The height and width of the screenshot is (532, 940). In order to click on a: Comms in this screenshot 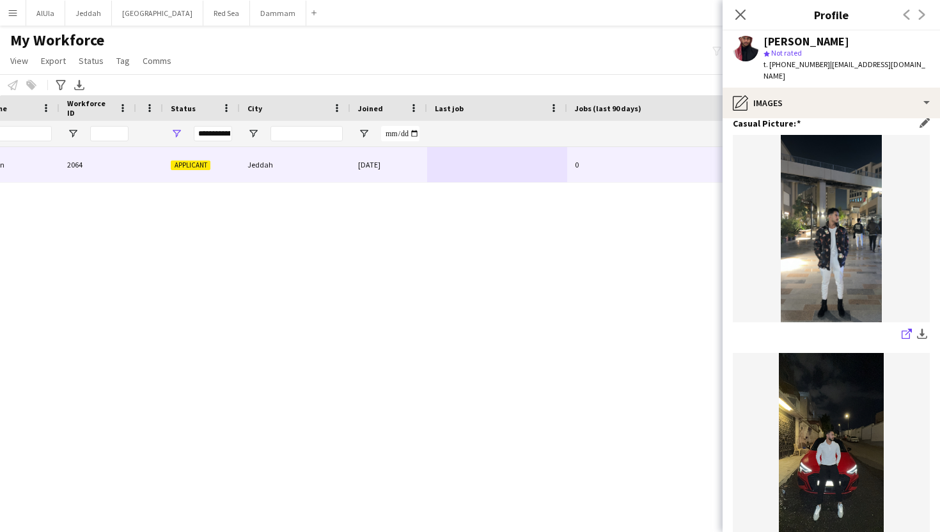, I will do `click(157, 61)`.